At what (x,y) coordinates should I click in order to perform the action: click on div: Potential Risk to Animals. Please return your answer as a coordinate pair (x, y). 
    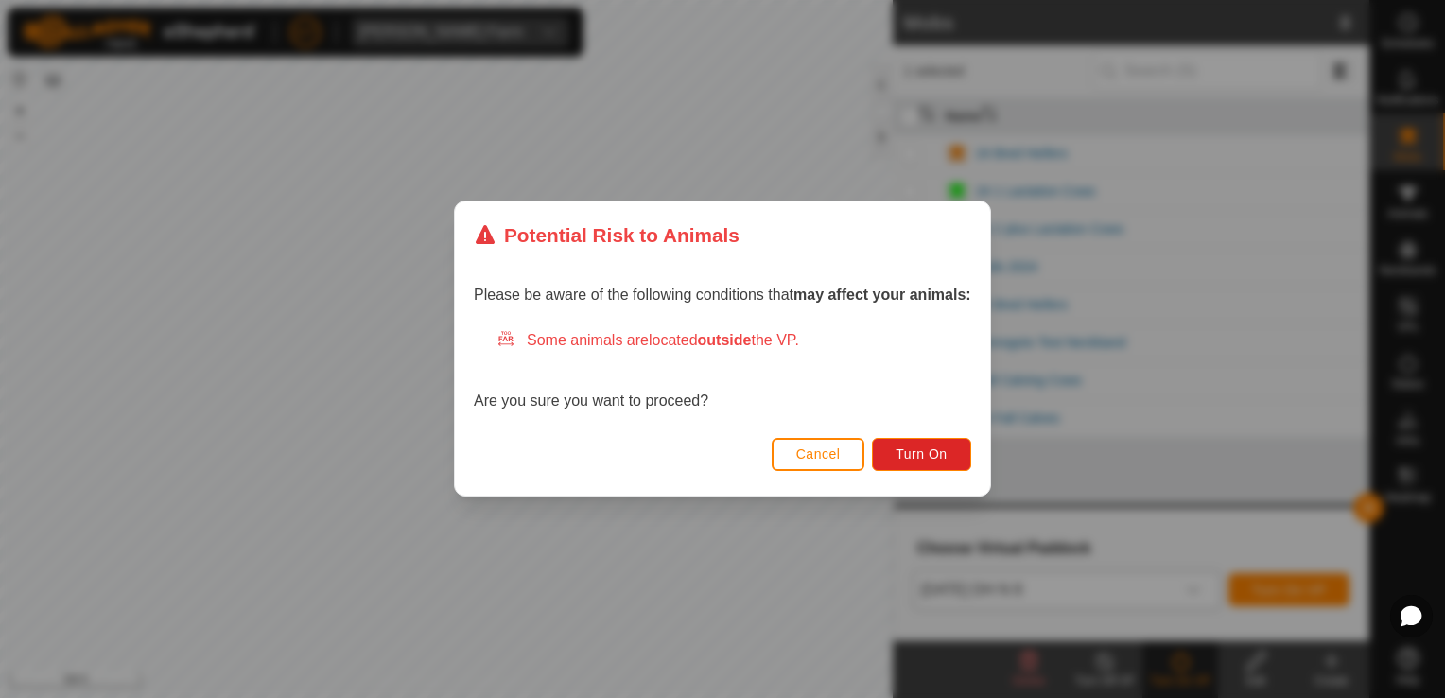
    Looking at the image, I should click on (606, 234).